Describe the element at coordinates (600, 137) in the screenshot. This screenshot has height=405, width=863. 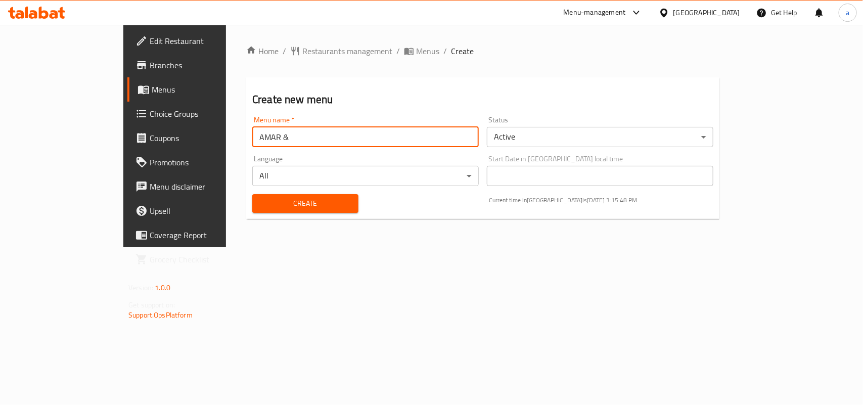
I see `div: Active` at that location.